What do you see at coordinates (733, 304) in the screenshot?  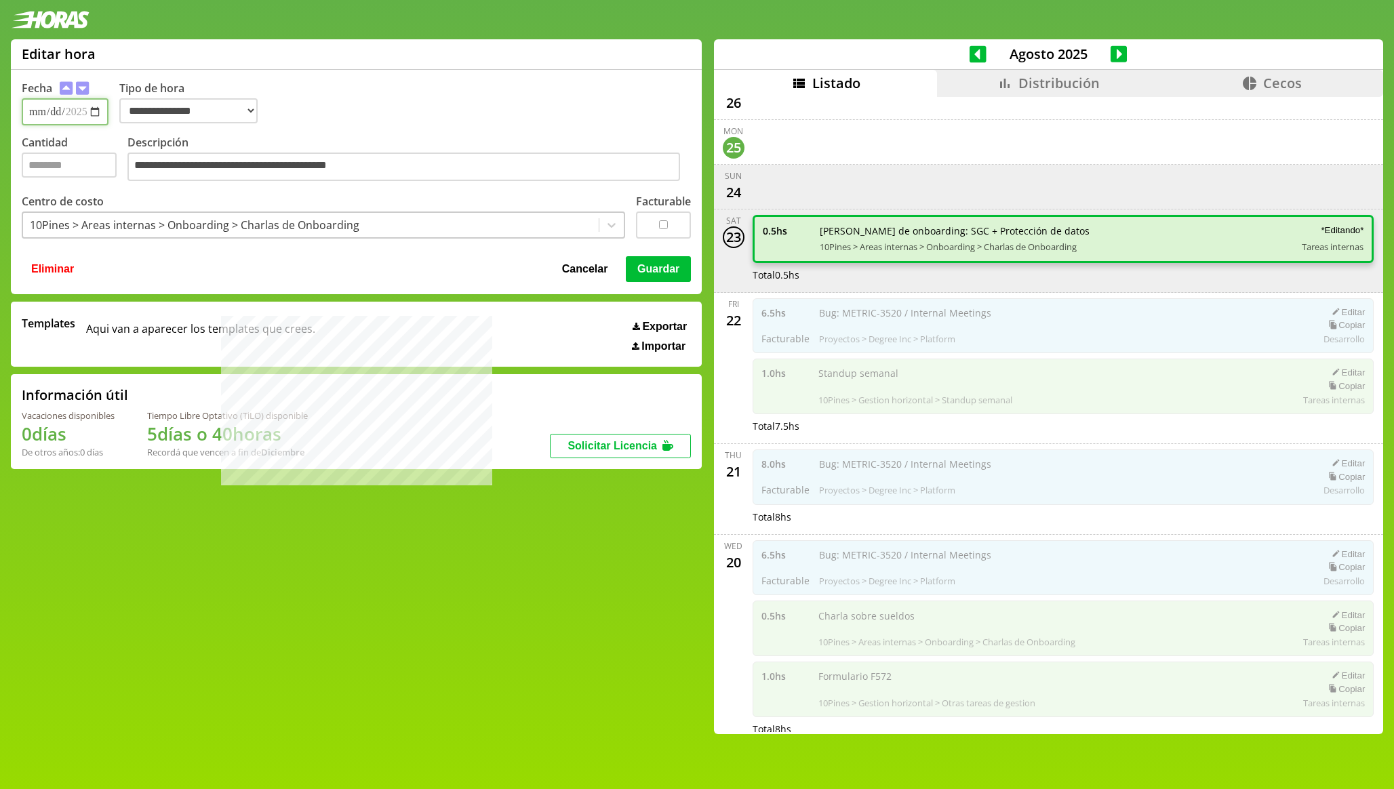 I see `div: Fri` at bounding box center [733, 304].